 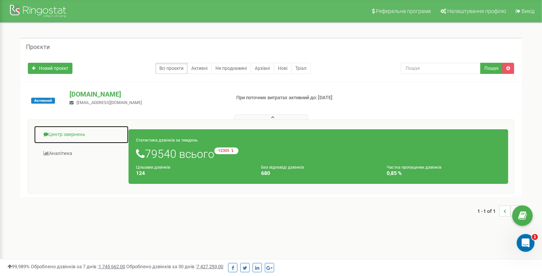 I want to click on span: Вихід, so click(x=528, y=11).